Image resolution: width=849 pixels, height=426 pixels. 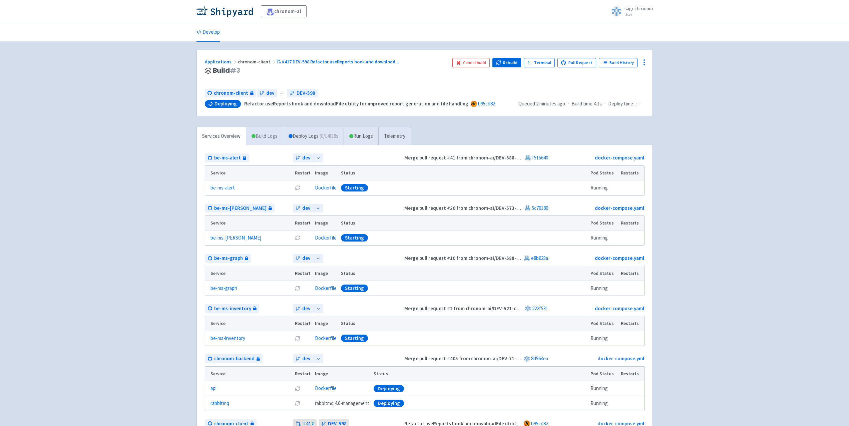 What do you see at coordinates (638, 14) in the screenshot?
I see `small: User` at bounding box center [638, 14].